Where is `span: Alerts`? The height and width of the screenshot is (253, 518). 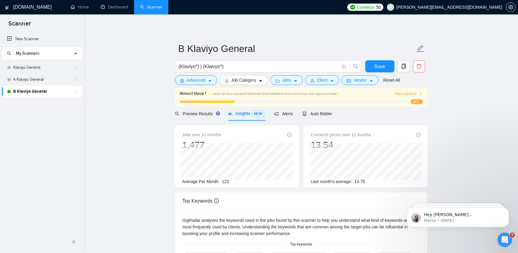 span: Alerts is located at coordinates (283, 114).